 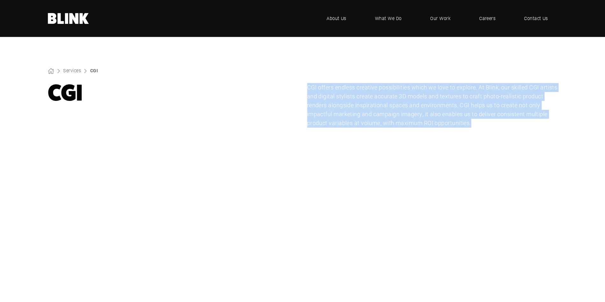 I want to click on a: About Us, so click(x=336, y=18).